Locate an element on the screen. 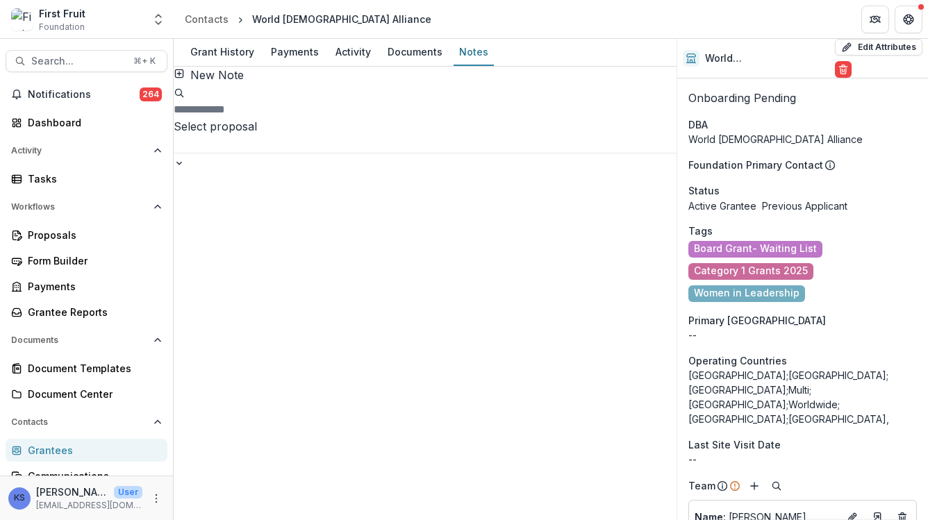 Image resolution: width=928 pixels, height=520 pixels. span: Women in Leadership is located at coordinates (747, 293).